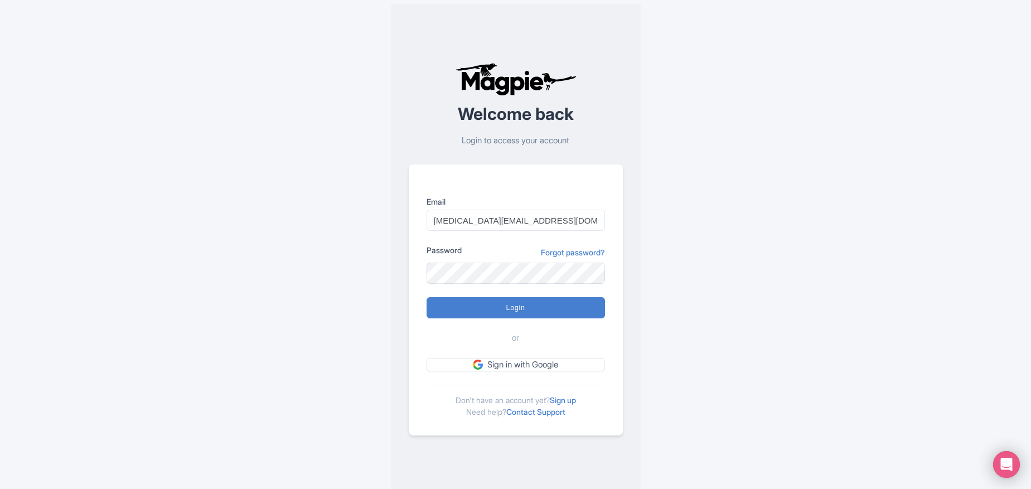 The height and width of the screenshot is (489, 1031). Describe the element at coordinates (516, 365) in the screenshot. I see `a: Sign in with Google` at that location.